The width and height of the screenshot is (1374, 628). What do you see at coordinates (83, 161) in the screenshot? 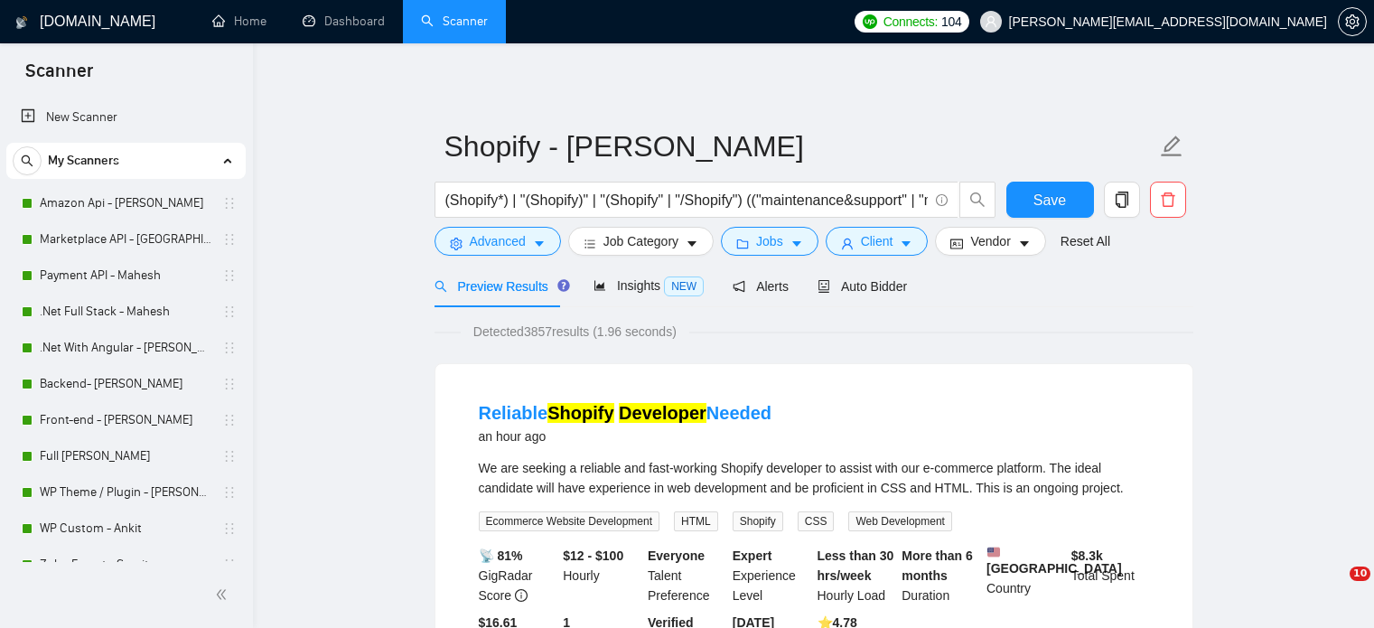
I see `span: My Scanners` at bounding box center [83, 161].